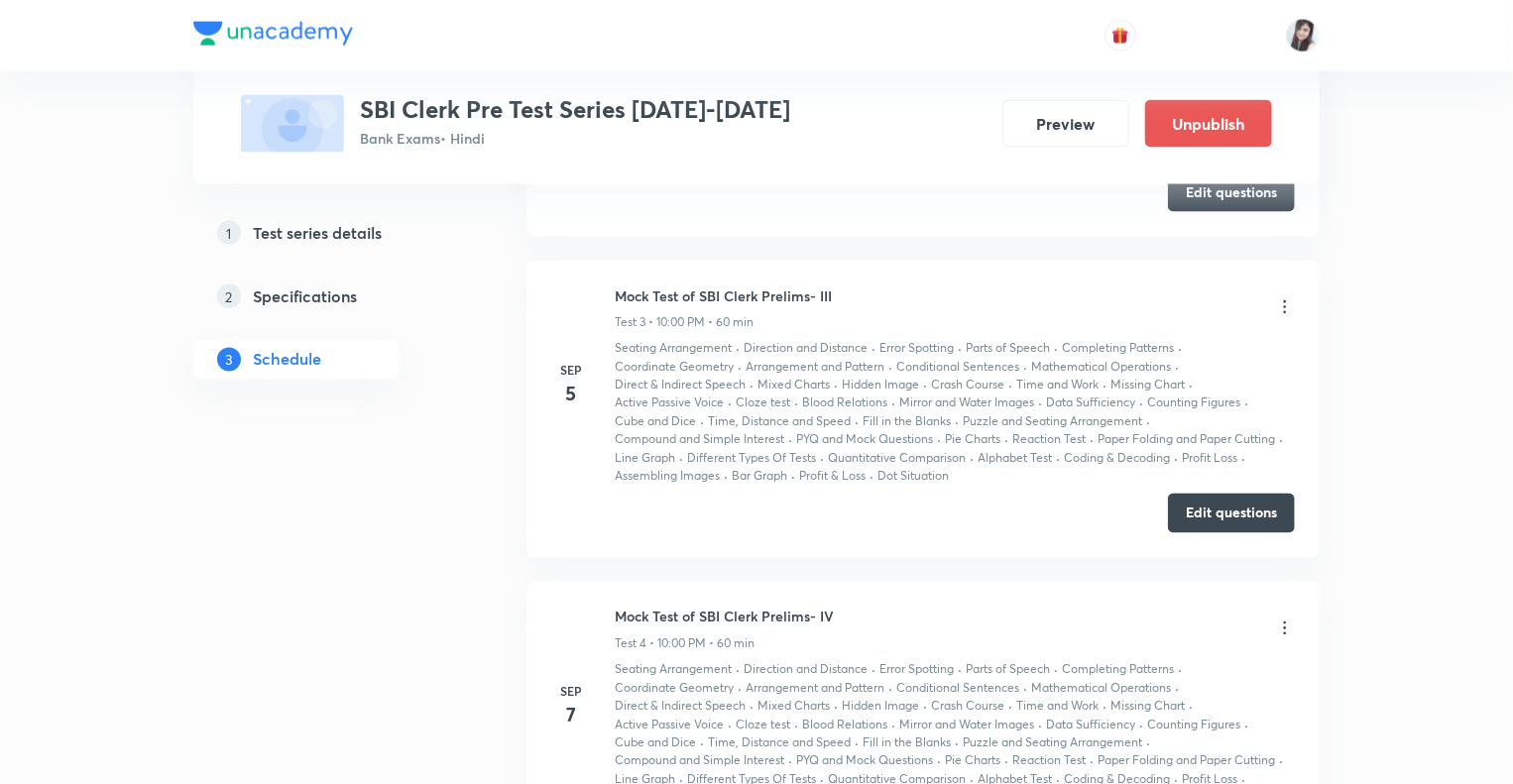 Image resolution: width=1513 pixels, height=784 pixels. Describe the element at coordinates (779, 743) in the screenshot. I see `p: Time, Distance and Speed` at that location.